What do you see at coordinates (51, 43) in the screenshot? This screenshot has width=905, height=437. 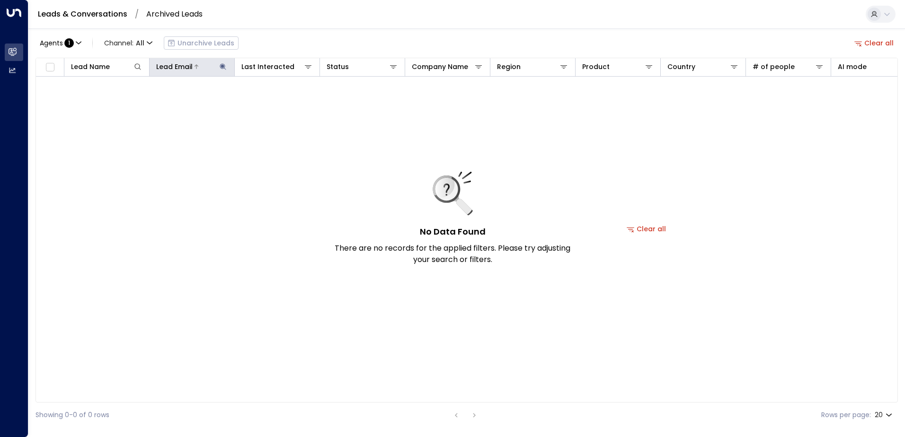 I see `span: Agents` at bounding box center [51, 43].